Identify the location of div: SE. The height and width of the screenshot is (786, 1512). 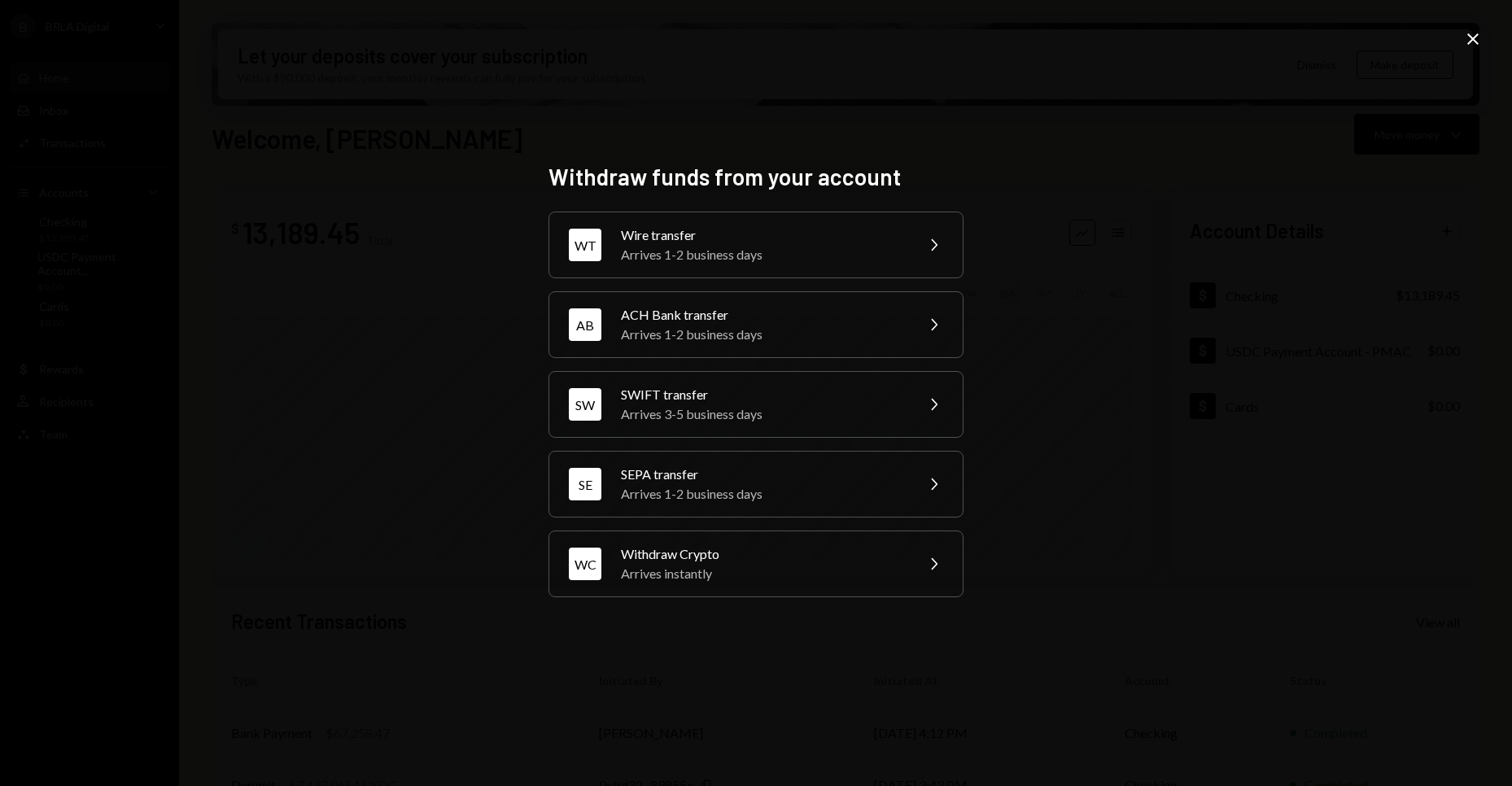
(585, 484).